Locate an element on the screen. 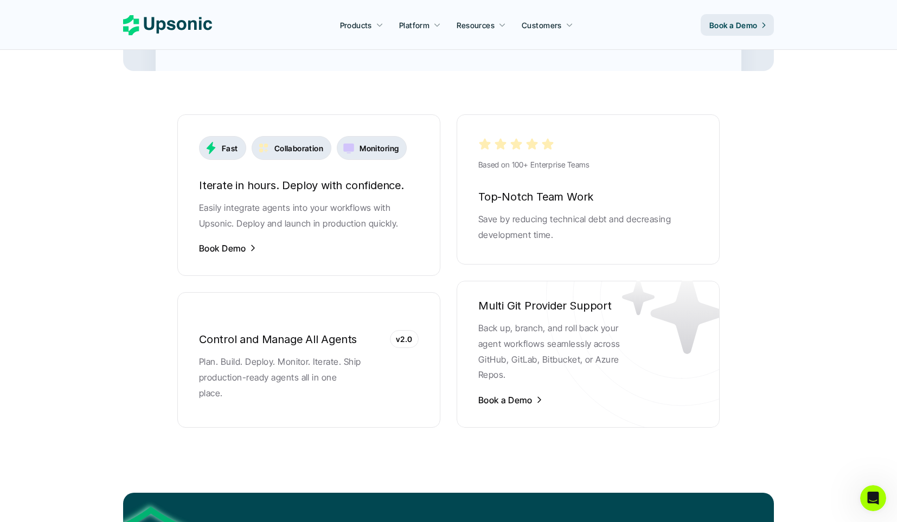 This screenshot has width=897, height=522. p: Back up, branch, and roll back your agent workflows seamlessly across GitHub, GitLab, Bitbucket, ... is located at coordinates (559, 351).